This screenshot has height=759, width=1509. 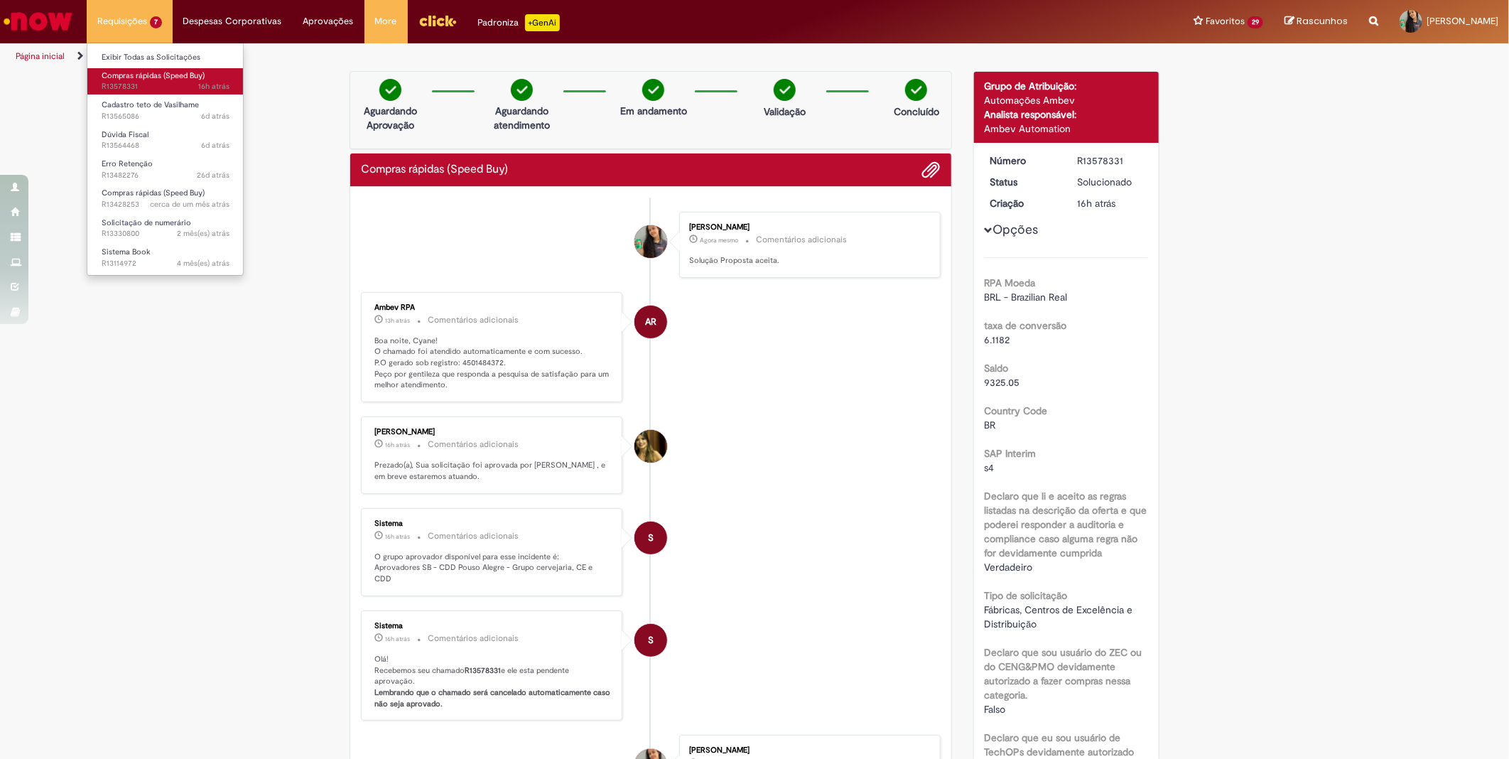 What do you see at coordinates (503, 56) in the screenshot?
I see `ul: Trilhas de página` at bounding box center [503, 56].